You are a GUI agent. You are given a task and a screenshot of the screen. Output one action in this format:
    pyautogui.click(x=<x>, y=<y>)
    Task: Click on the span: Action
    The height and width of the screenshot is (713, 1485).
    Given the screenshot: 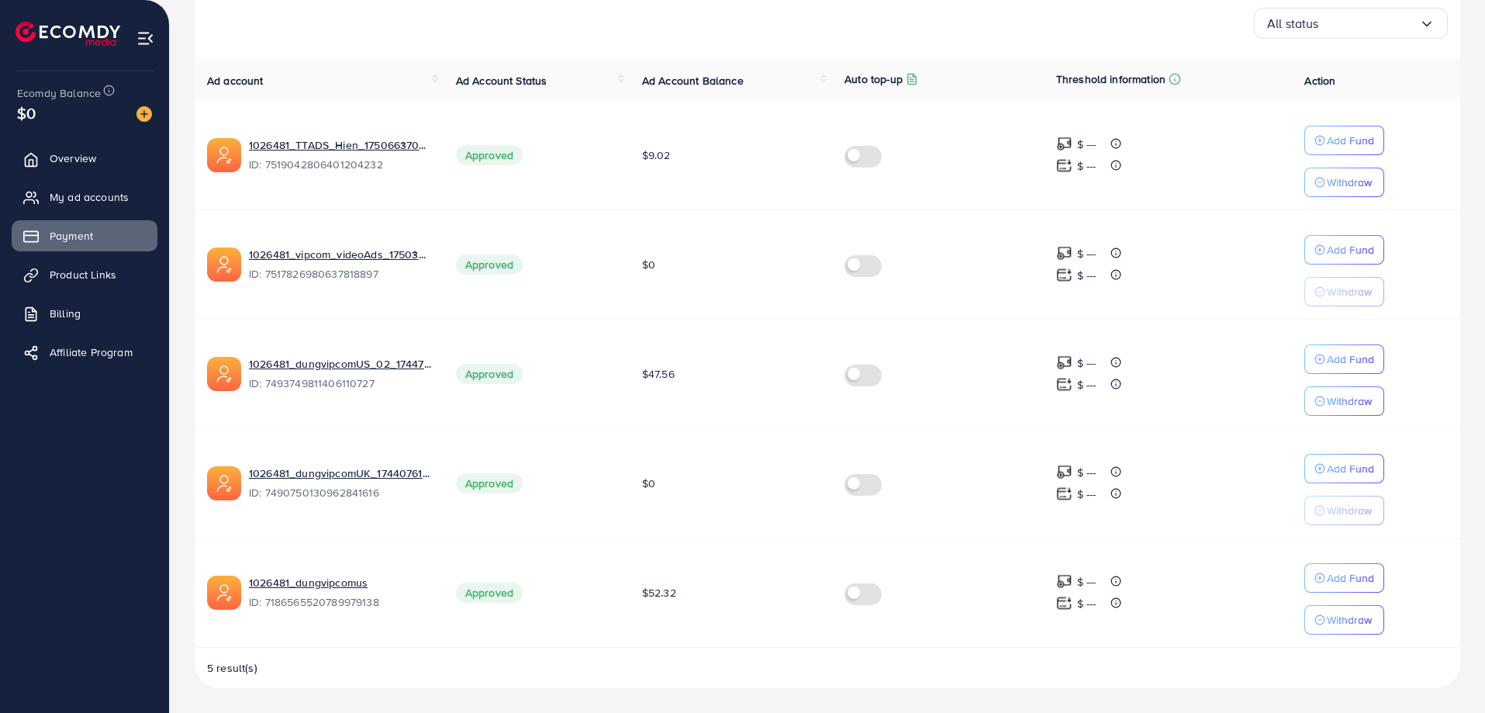 What is the action you would take?
    pyautogui.click(x=1320, y=81)
    